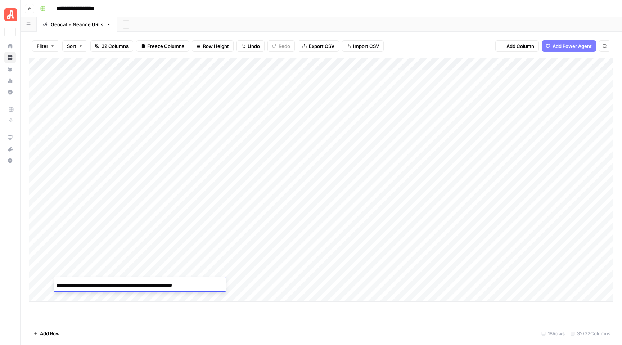  I want to click on button: Export CSV, so click(318, 46).